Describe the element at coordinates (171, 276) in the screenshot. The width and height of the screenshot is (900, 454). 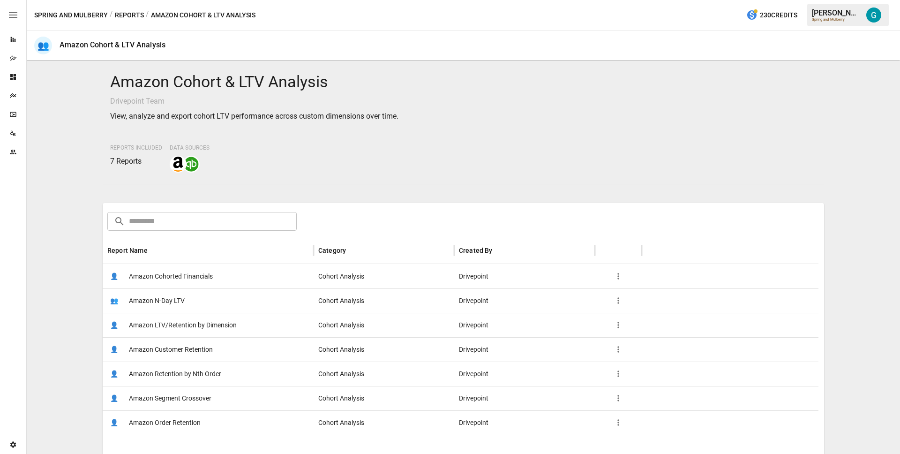
I see `span: Amazon Cohorted Financials` at that location.